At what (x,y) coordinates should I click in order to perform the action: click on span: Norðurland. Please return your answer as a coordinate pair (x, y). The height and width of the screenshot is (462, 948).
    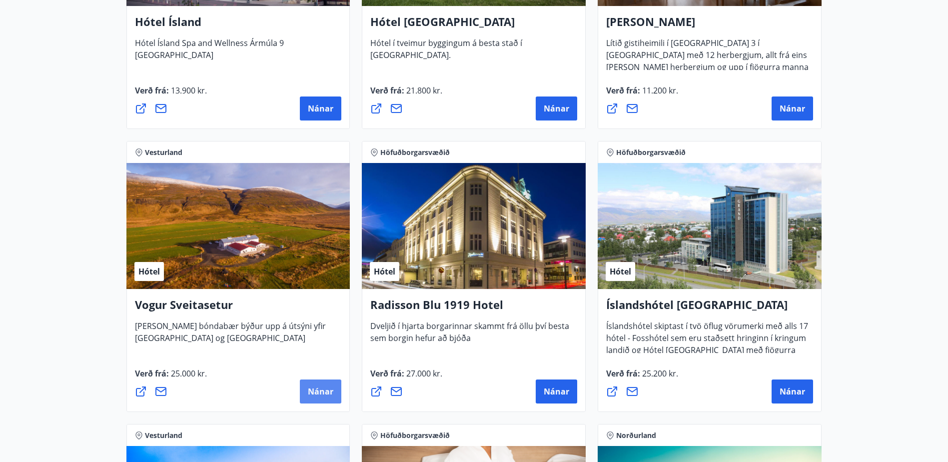
    Looking at the image, I should click on (636, 435).